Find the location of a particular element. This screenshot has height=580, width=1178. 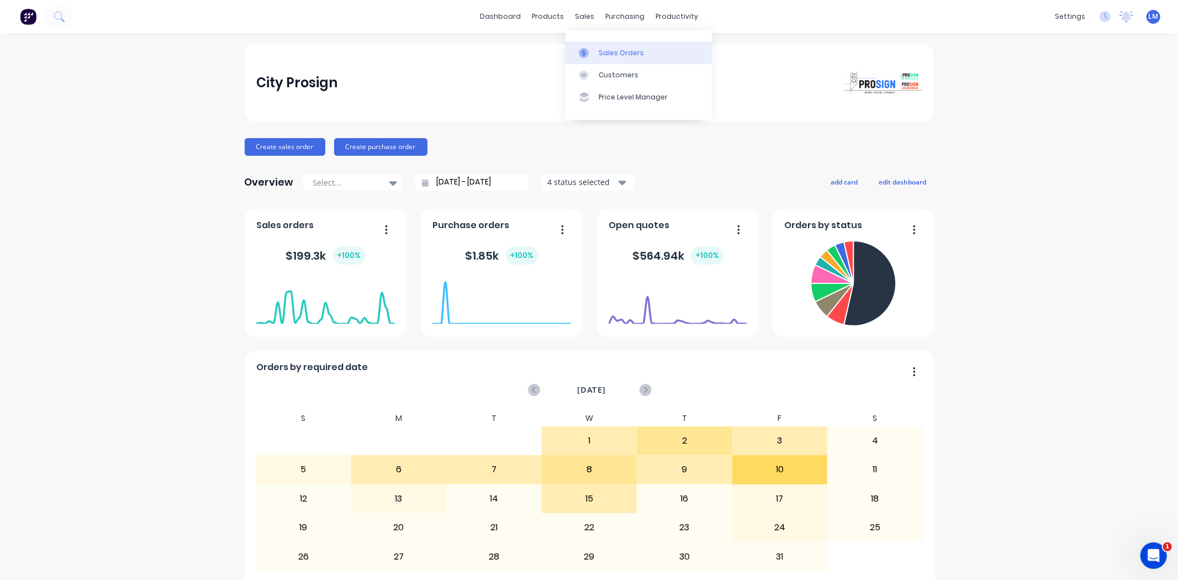

div: 22 is located at coordinates (589, 527).